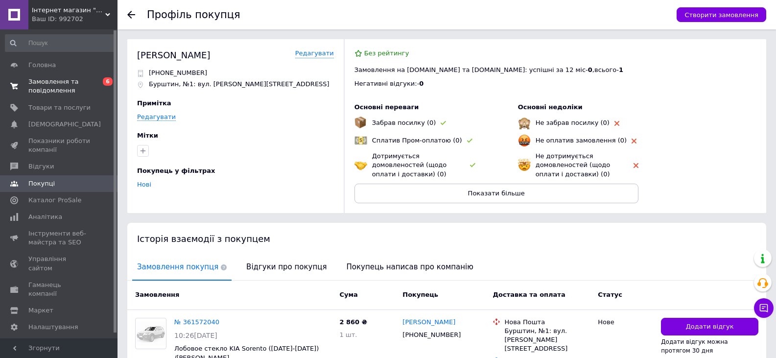 This screenshot has height=358, width=776. Describe the element at coordinates (59, 108) in the screenshot. I see `span: Товари та послуги` at that location.